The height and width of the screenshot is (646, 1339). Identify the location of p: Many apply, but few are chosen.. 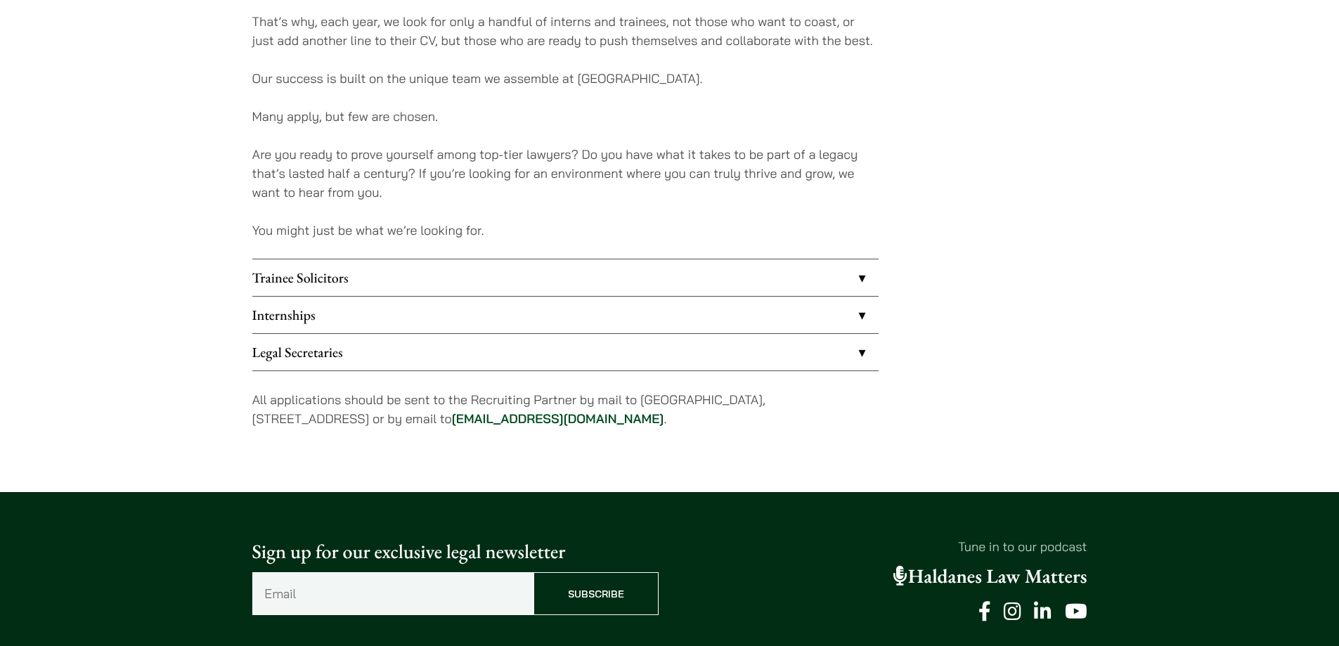
(565, 116).